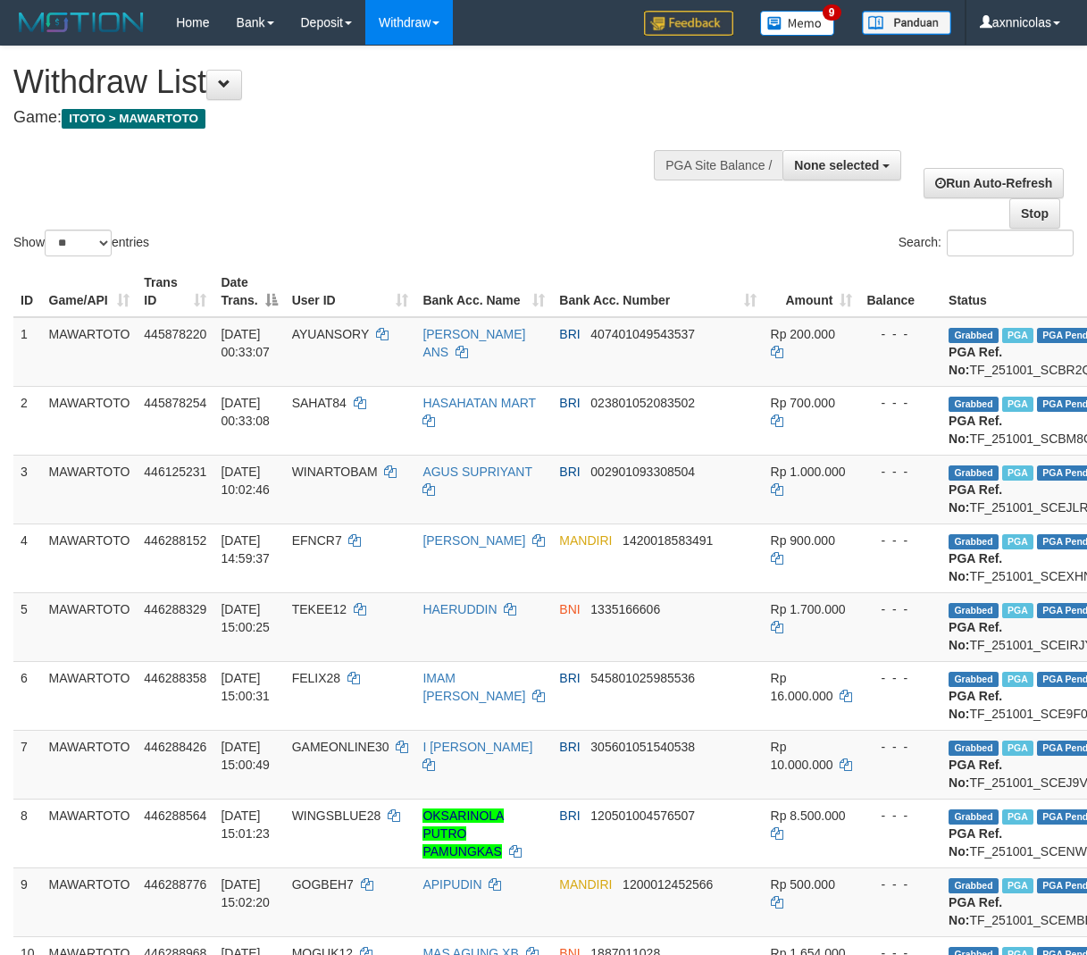 Image resolution: width=1087 pixels, height=955 pixels. I want to click on th: ID, so click(28, 291).